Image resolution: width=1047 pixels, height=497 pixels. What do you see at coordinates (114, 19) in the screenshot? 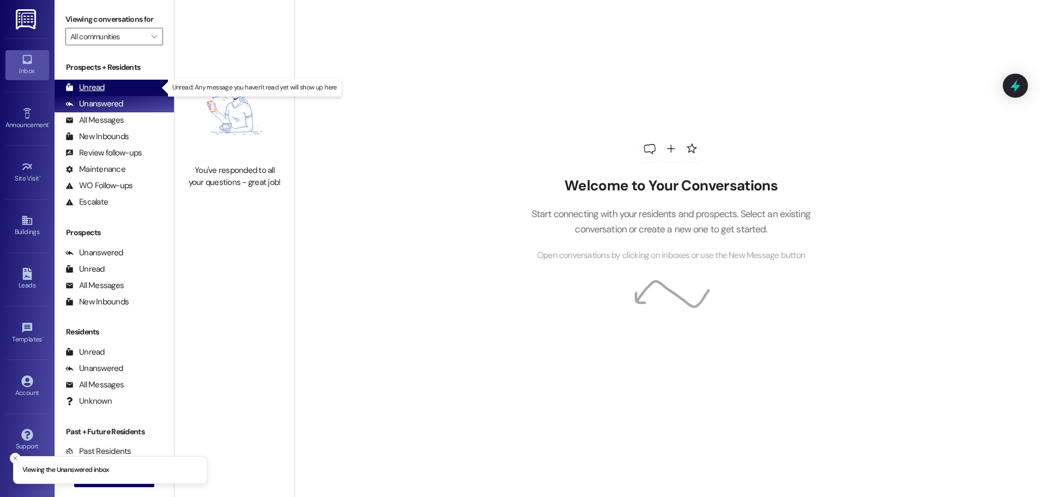
I see `label: Viewing conversations for` at bounding box center [114, 19].